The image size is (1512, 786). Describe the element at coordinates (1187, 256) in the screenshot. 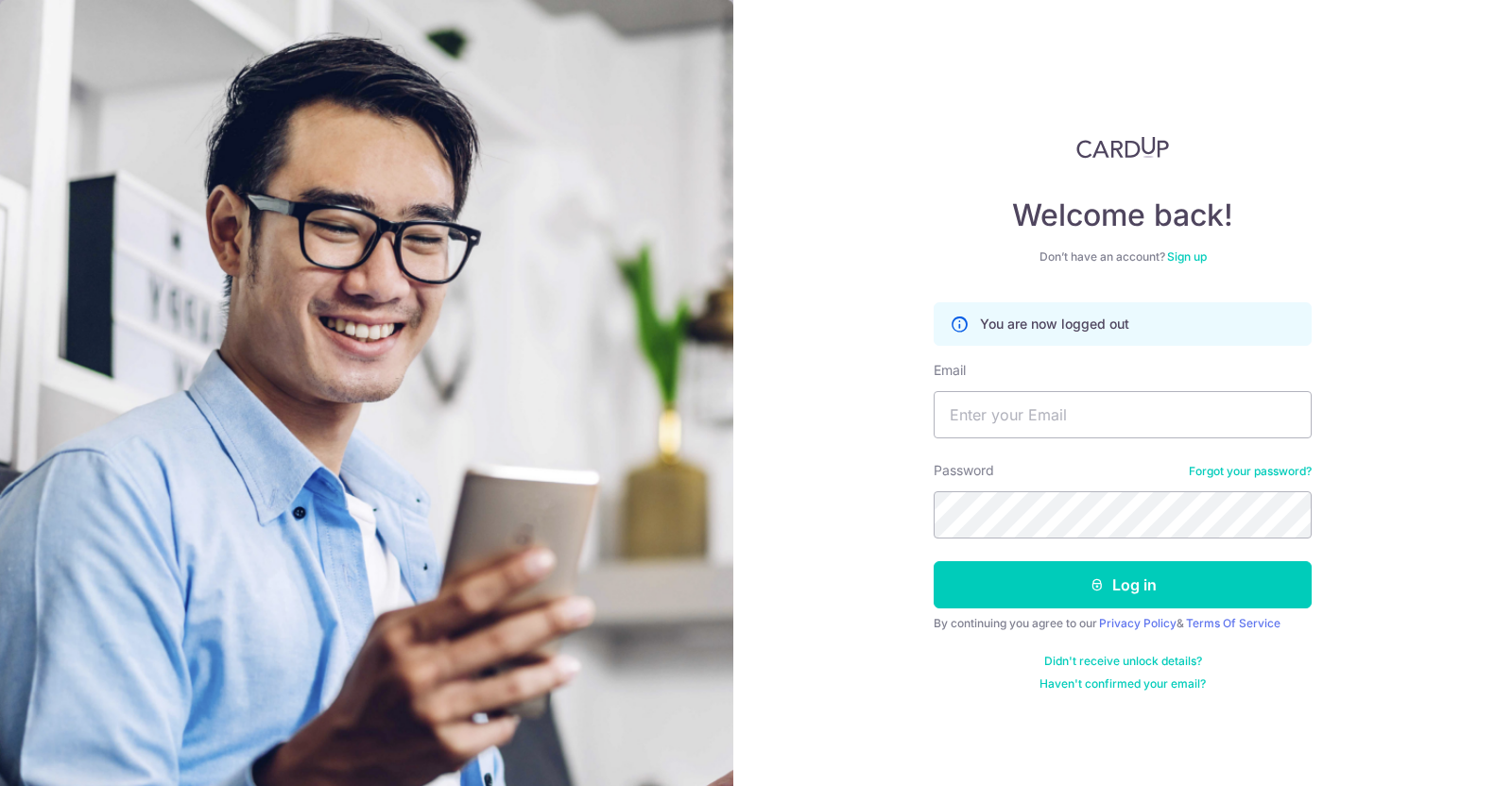

I see `a: Sign up` at that location.